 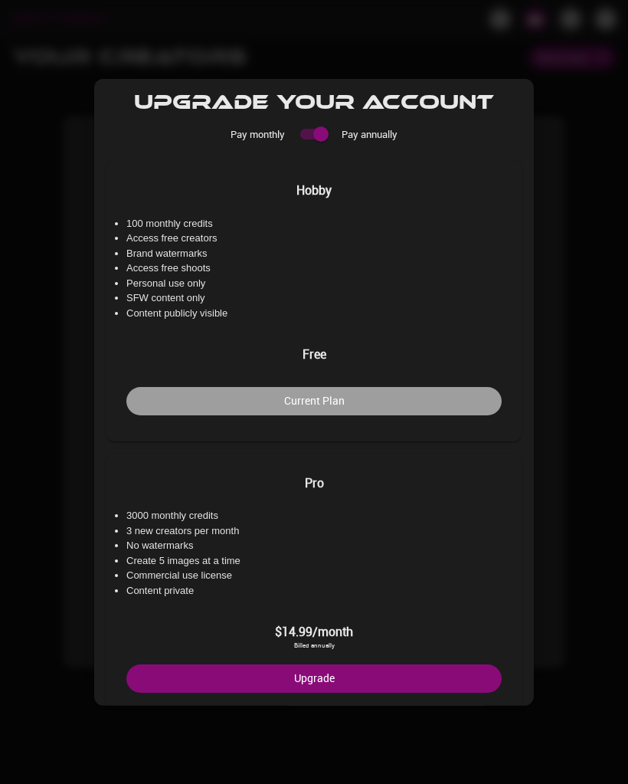 What do you see at coordinates (314, 591) in the screenshot?
I see `li: Content private` at bounding box center [314, 591].